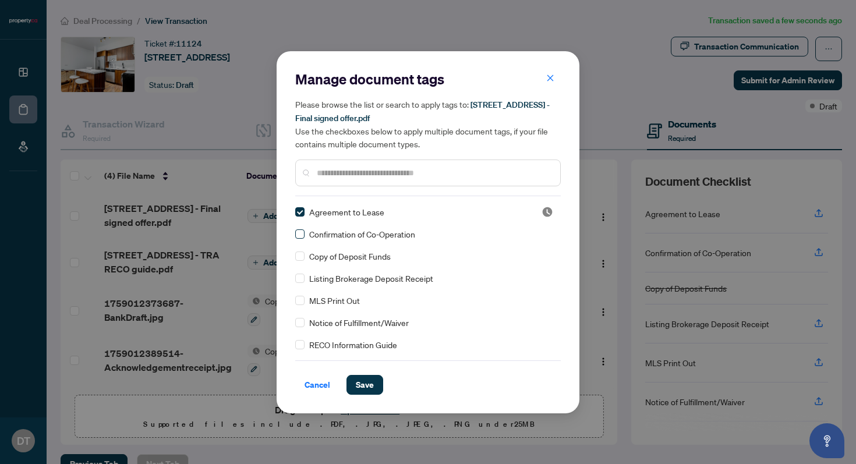 The image size is (856, 464). What do you see at coordinates (346, 212) in the screenshot?
I see `span: Agreement to Lease` at bounding box center [346, 212].